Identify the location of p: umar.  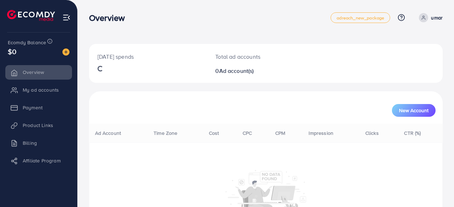
(436, 18).